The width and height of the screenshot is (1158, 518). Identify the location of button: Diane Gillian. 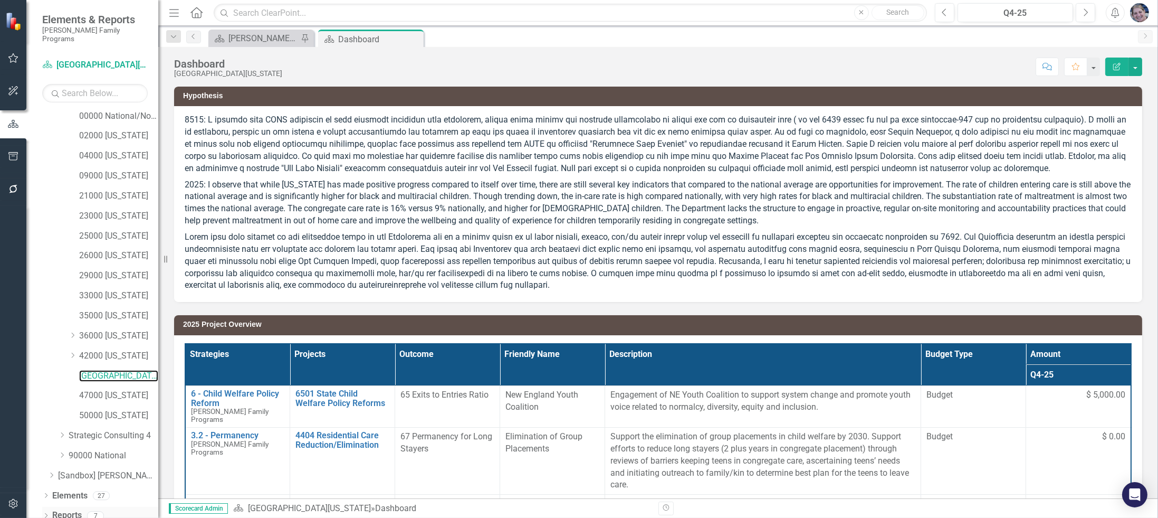
(1140, 13).